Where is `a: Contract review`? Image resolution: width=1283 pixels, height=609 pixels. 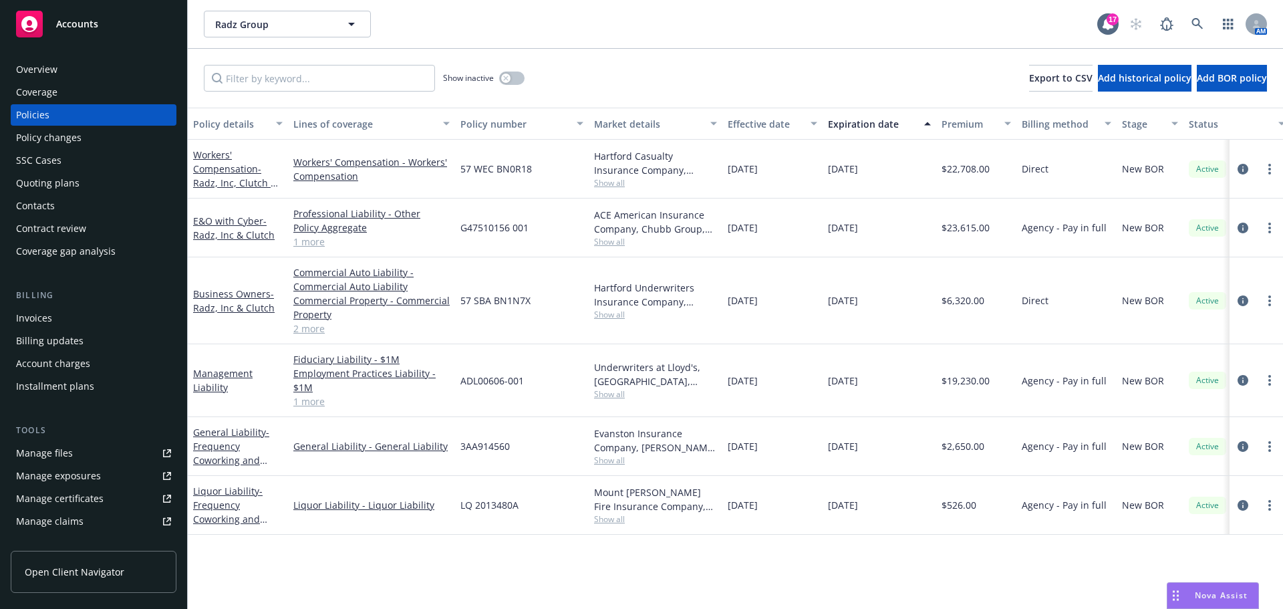
a: Contract review is located at coordinates (94, 229).